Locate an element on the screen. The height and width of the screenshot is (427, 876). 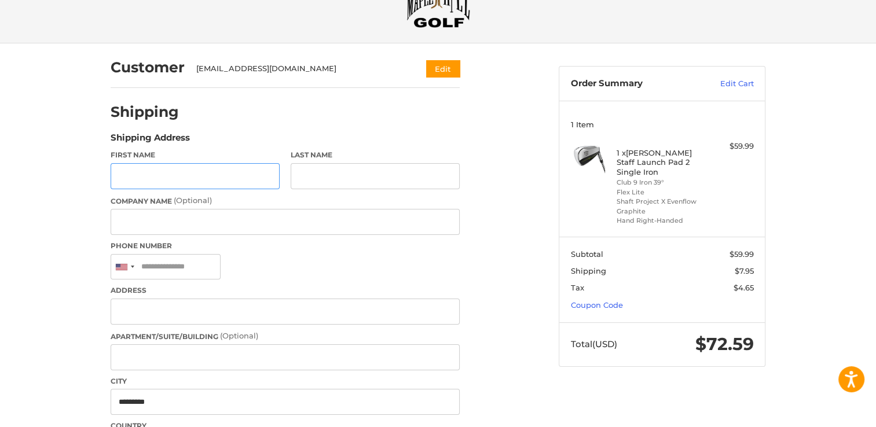
span: $4.65 is located at coordinates (743, 288).